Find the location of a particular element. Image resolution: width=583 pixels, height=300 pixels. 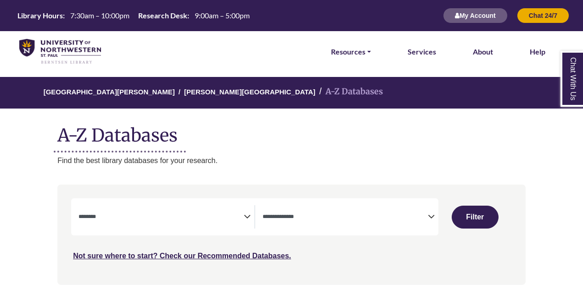

span: 7:30am – 10:00pm is located at coordinates (100, 15).